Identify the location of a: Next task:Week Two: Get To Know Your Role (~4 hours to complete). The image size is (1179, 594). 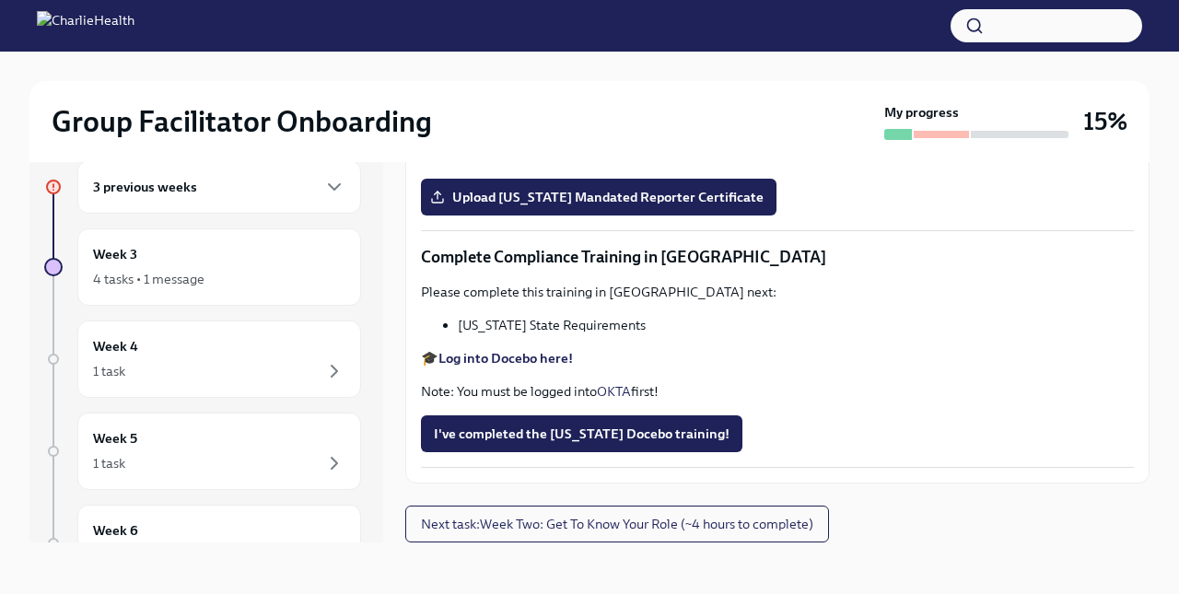
(617, 524).